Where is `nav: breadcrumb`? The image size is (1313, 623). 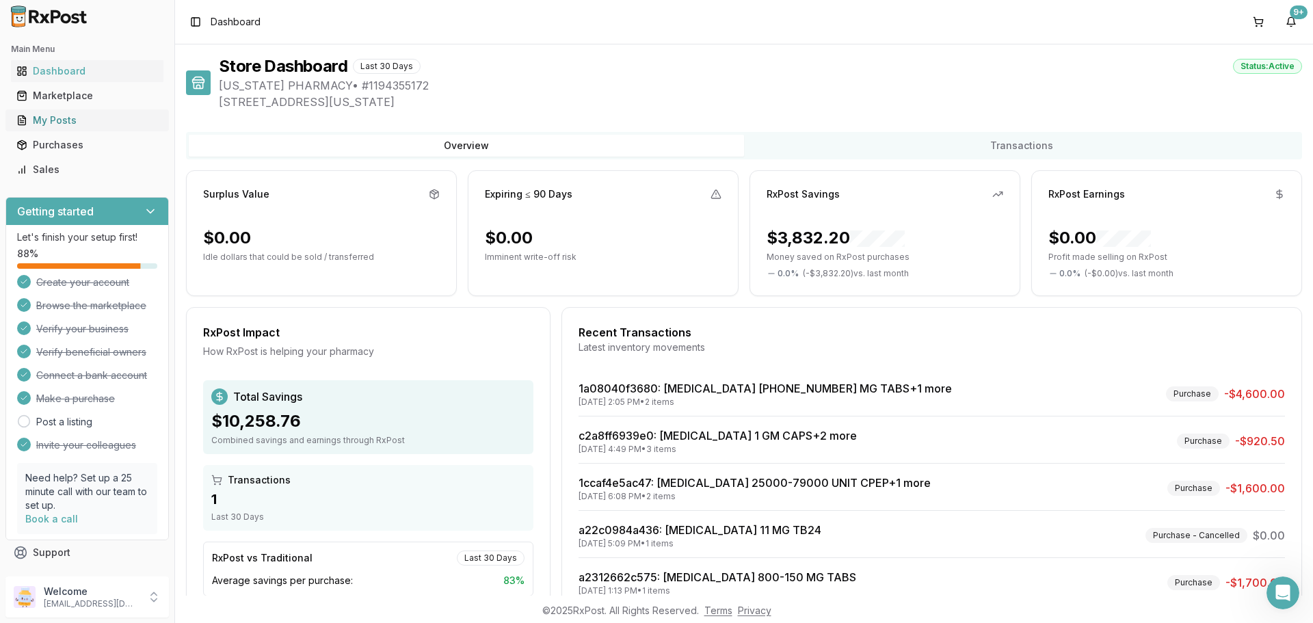
nav: breadcrumb is located at coordinates (235, 22).